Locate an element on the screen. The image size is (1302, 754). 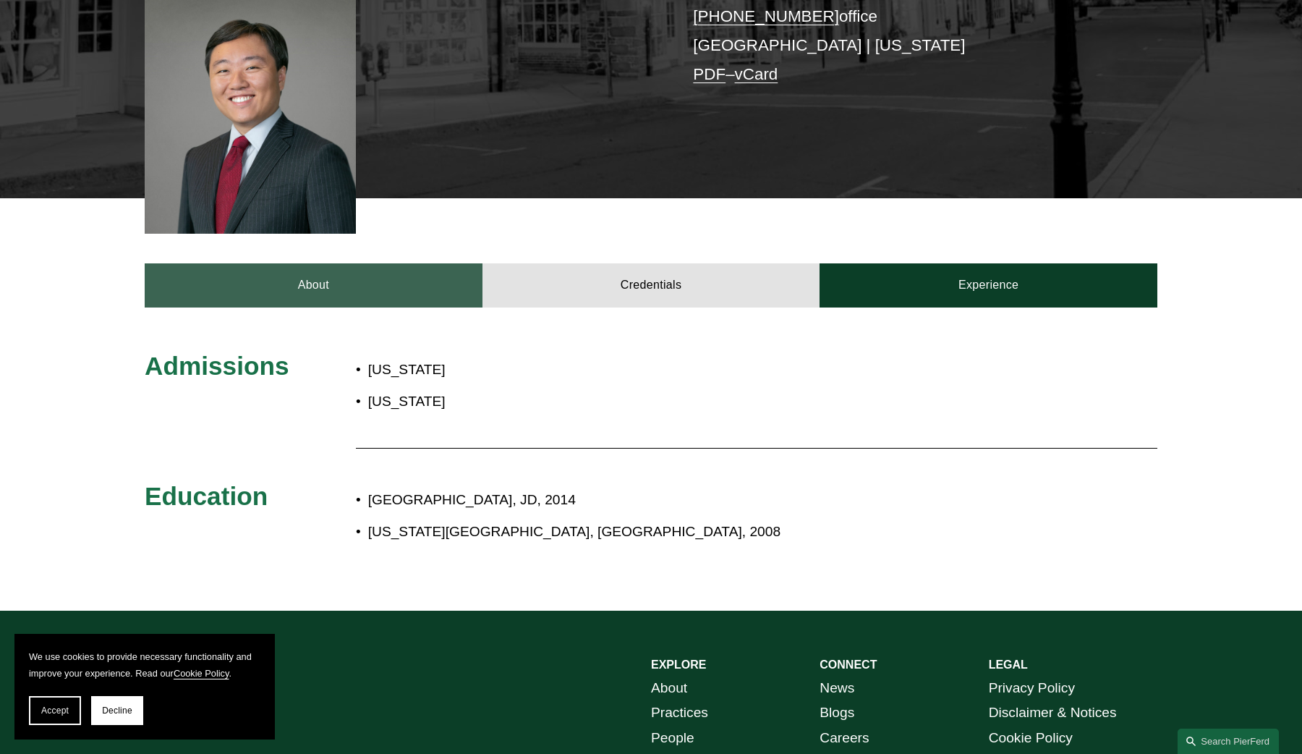
a: People is located at coordinates (673, 738).